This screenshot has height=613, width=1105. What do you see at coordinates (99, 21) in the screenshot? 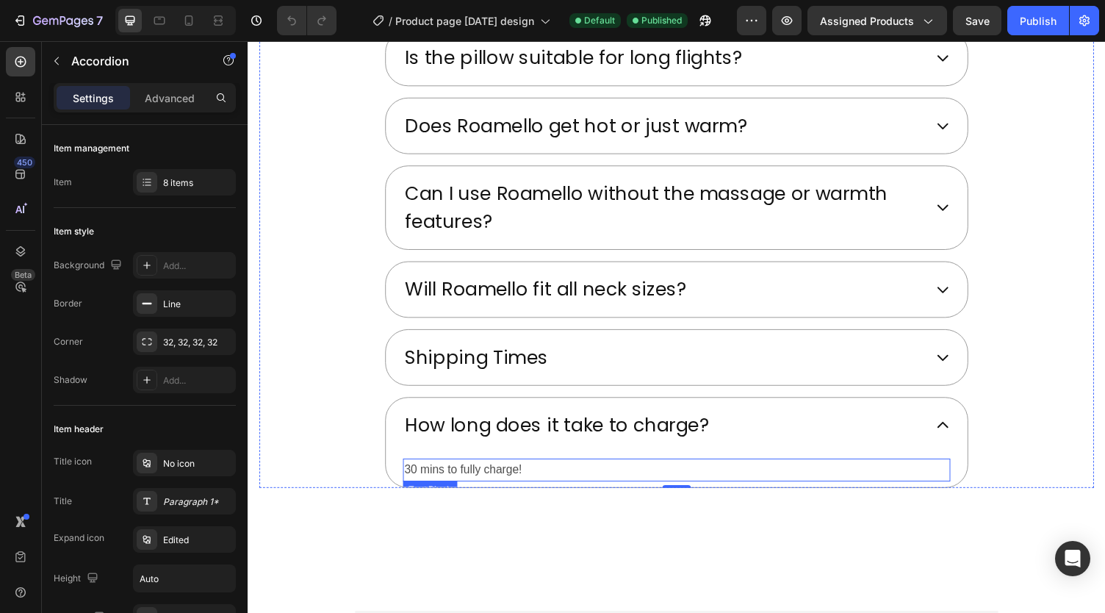
I see `p: 7` at bounding box center [99, 21].